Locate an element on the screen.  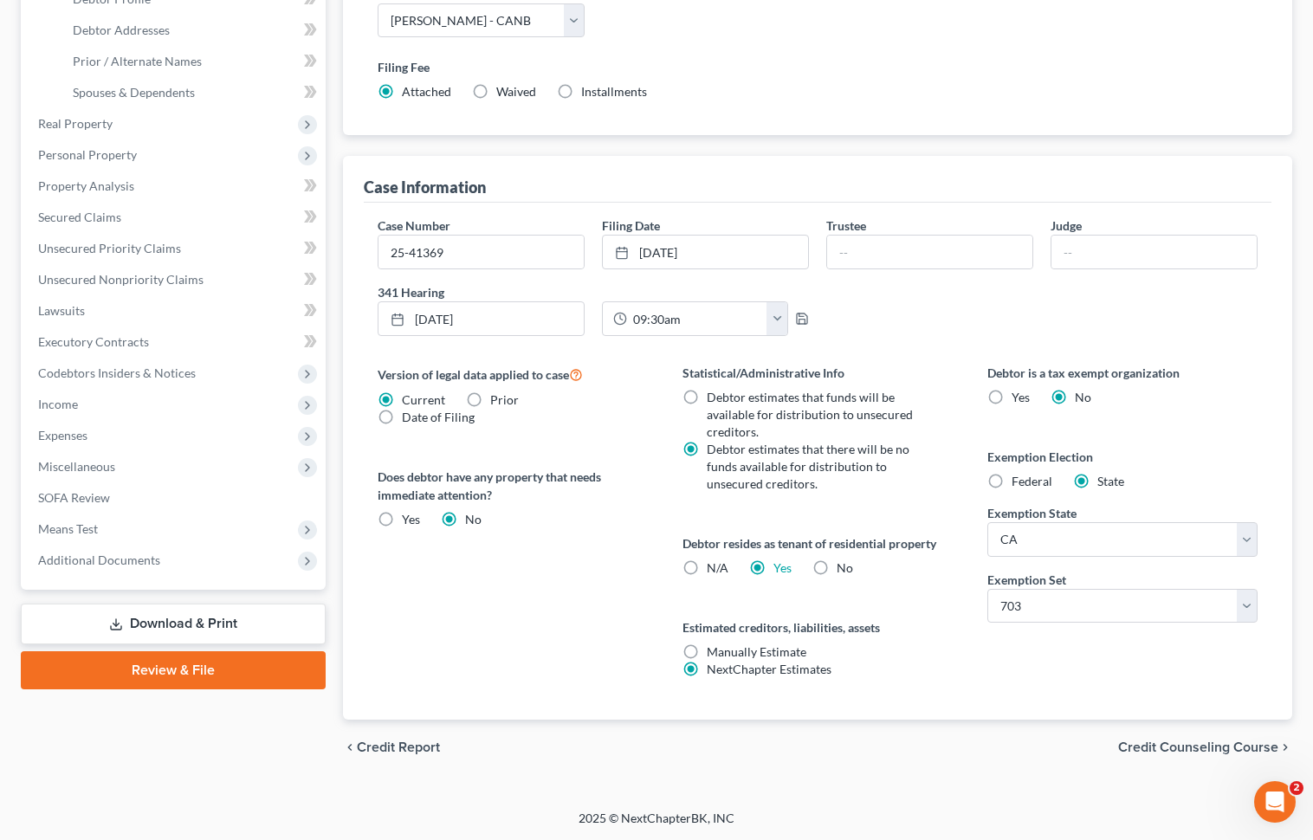
a: Yes is located at coordinates (782, 567).